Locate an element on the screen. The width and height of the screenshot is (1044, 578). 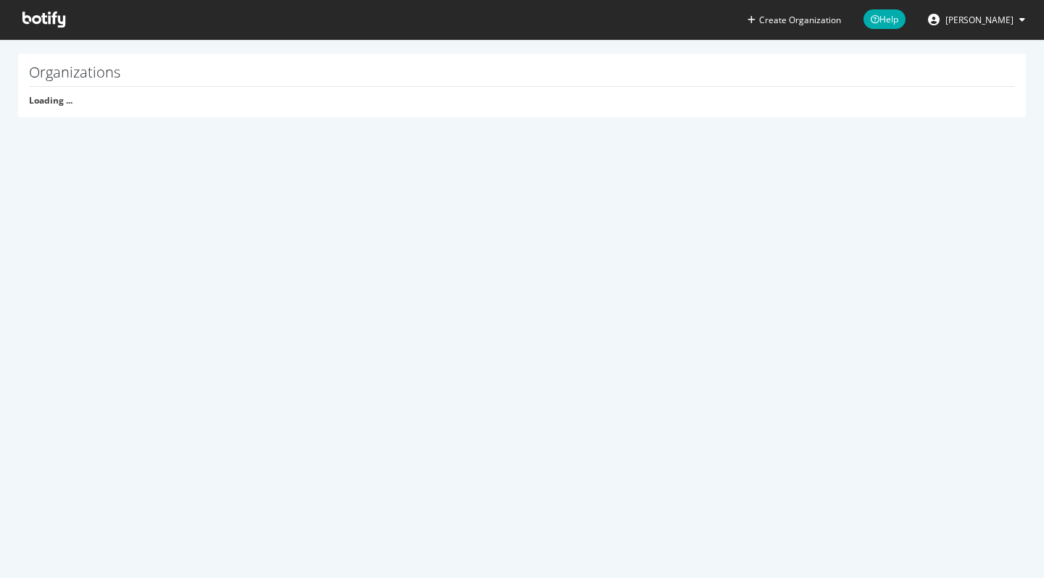
span: Aja Frost is located at coordinates (979, 20).